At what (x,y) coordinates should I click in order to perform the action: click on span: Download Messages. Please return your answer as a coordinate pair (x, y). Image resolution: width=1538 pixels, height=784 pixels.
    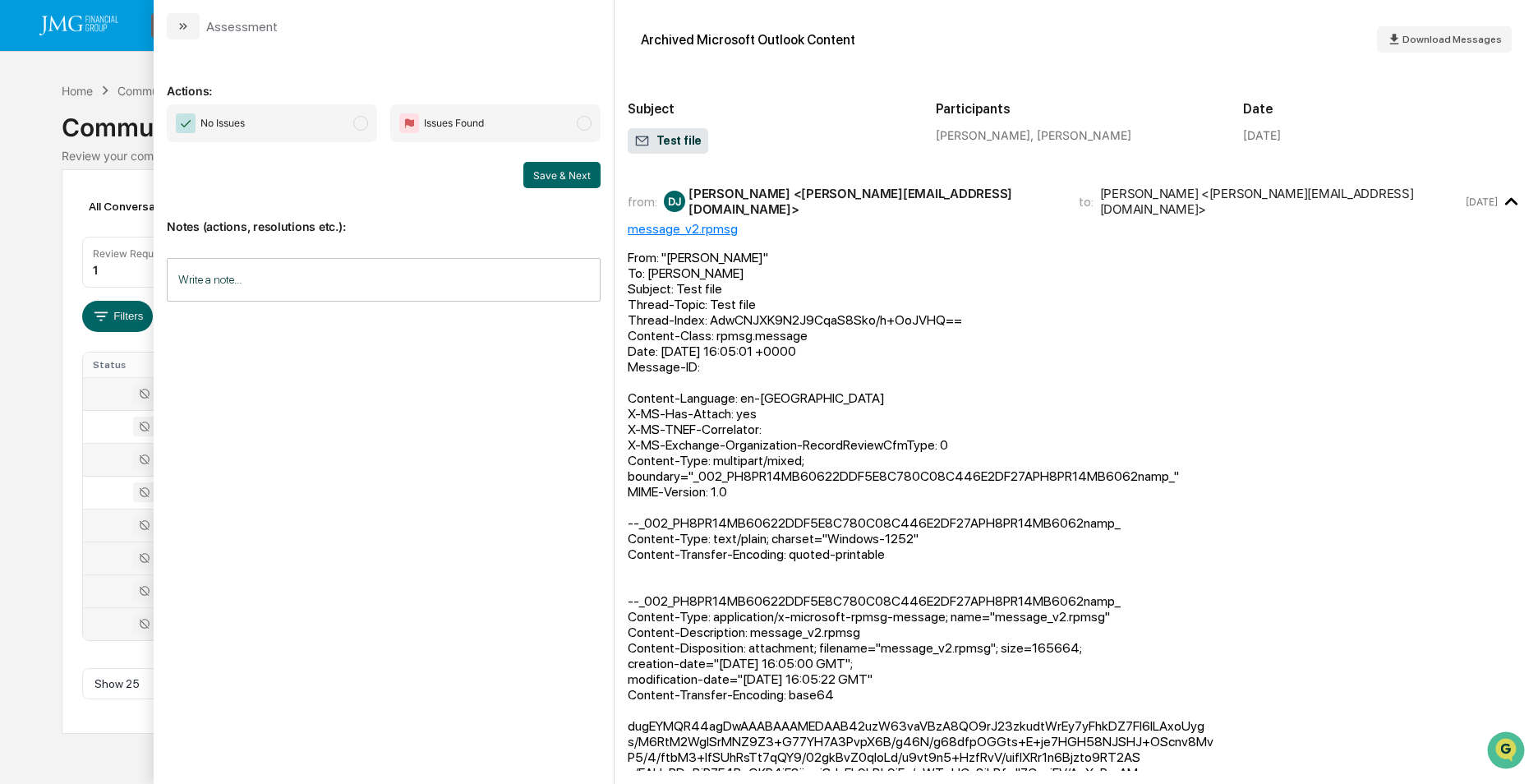
    Looking at the image, I should click on (1451, 39).